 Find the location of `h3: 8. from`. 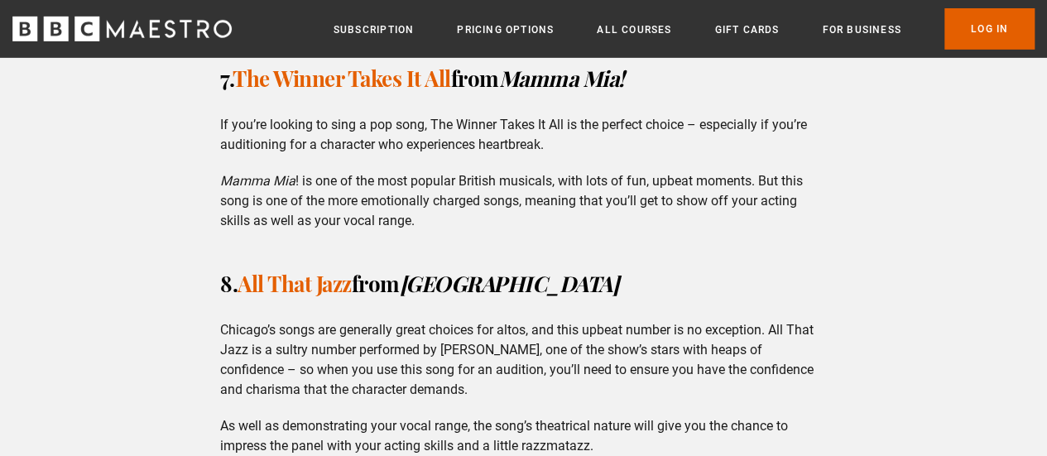

h3: 8. from is located at coordinates (523, 284).